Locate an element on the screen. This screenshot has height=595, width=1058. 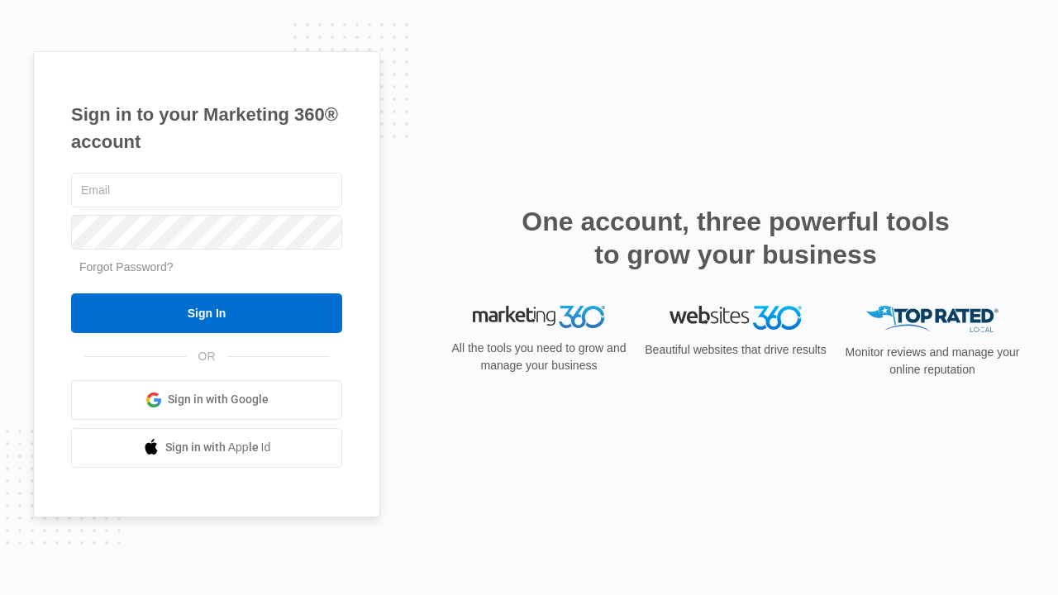
a: Sign in with Google is located at coordinates (207, 400).